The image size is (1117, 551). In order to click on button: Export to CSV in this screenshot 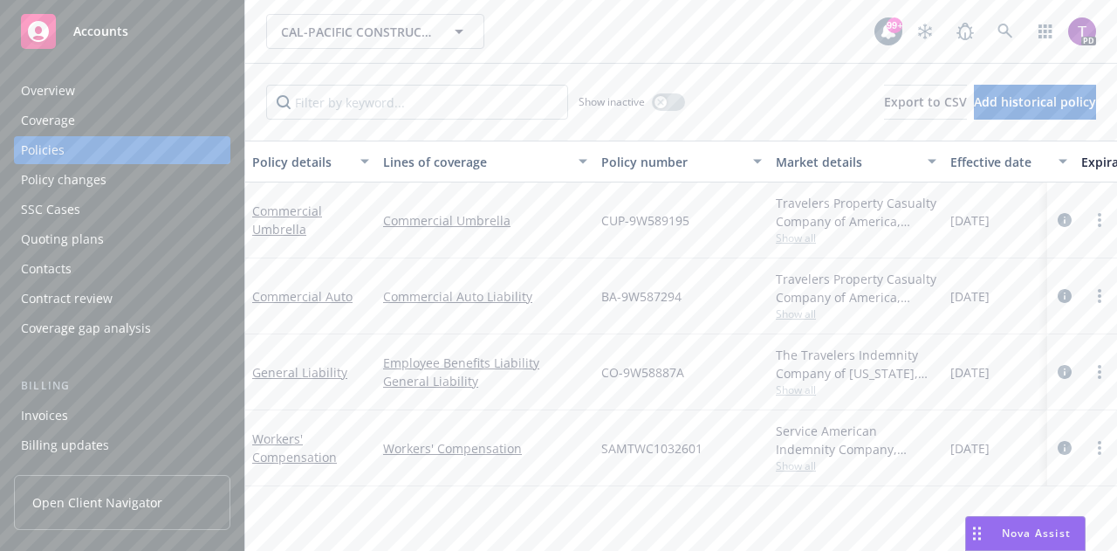, I will do `click(925, 102)`.